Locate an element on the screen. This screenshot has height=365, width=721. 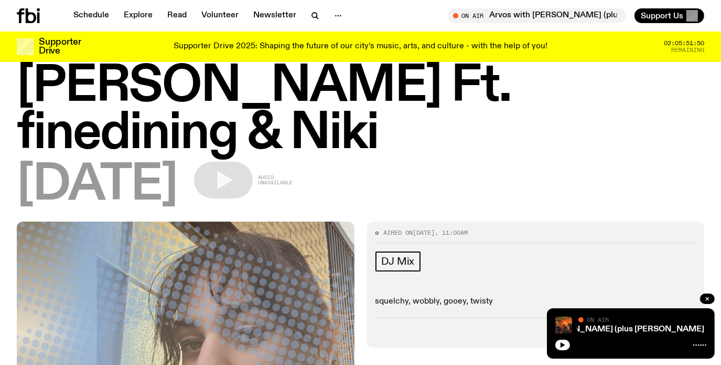
span: Aired on is located at coordinates (399, 232).